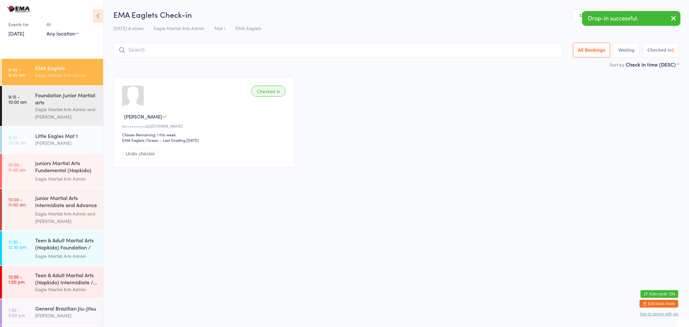 The image size is (689, 327). I want to click on span: EMA Eaglets, so click(249, 28).